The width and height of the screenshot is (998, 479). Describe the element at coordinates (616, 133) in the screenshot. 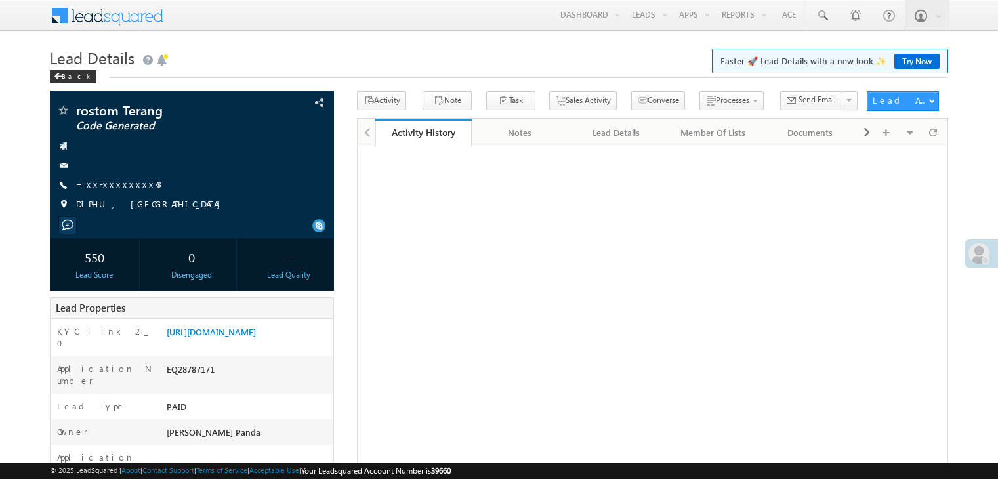

I see `div: Lead Details` at that location.